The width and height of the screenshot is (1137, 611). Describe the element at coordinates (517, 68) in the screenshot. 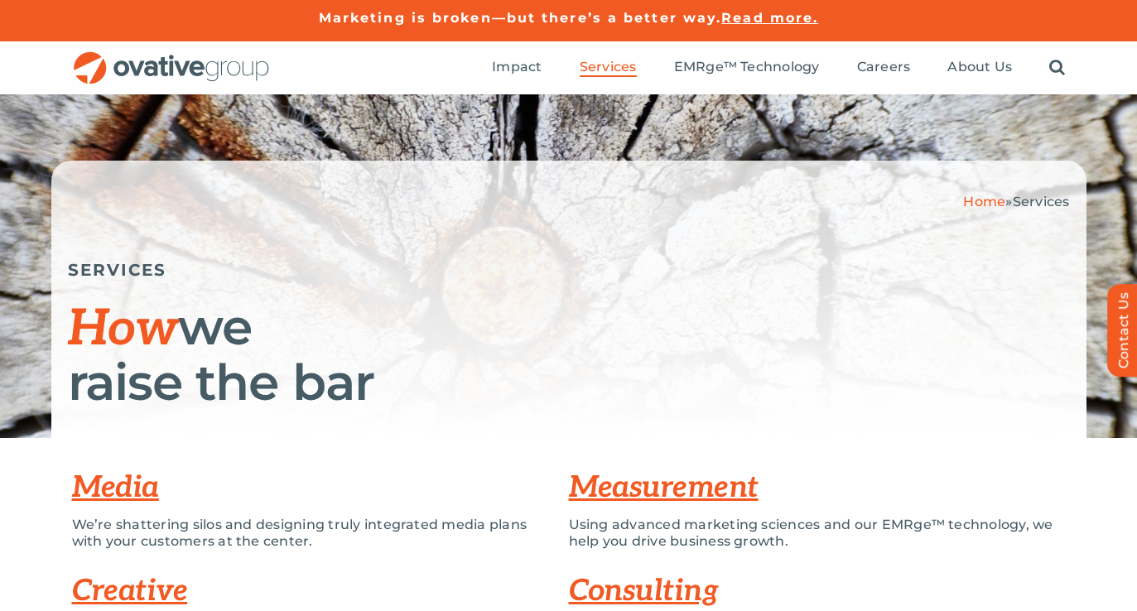

I see `a: Impact` at that location.